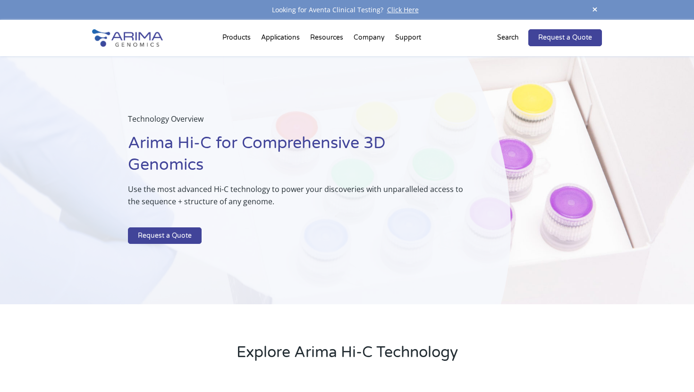 Image resolution: width=694 pixels, height=392 pixels. I want to click on img: Arima-Genomics-logo, so click(128, 38).